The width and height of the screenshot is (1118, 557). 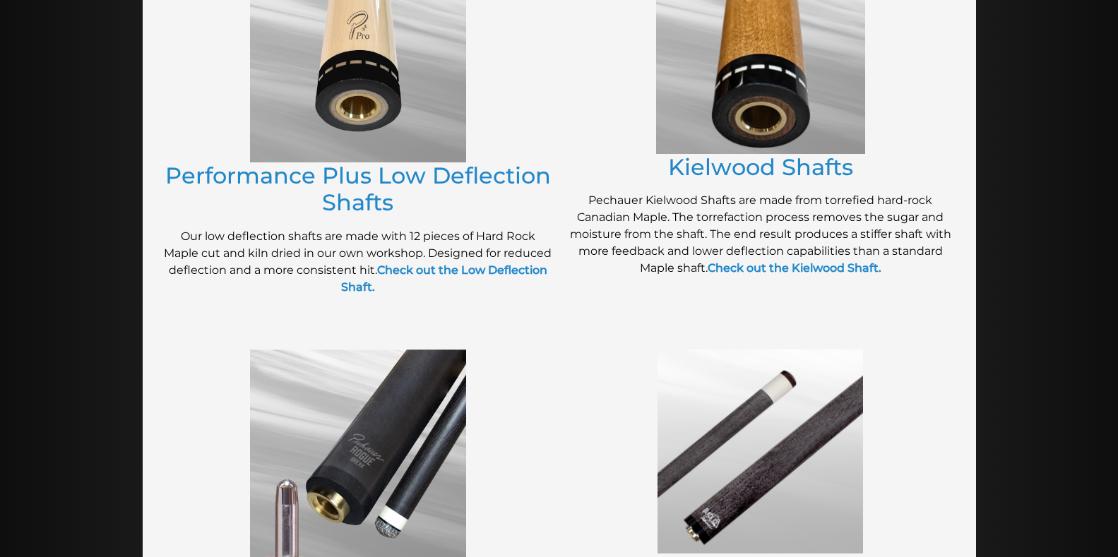 I want to click on a: Performance Plus Low Deflection Shafts, so click(x=358, y=189).